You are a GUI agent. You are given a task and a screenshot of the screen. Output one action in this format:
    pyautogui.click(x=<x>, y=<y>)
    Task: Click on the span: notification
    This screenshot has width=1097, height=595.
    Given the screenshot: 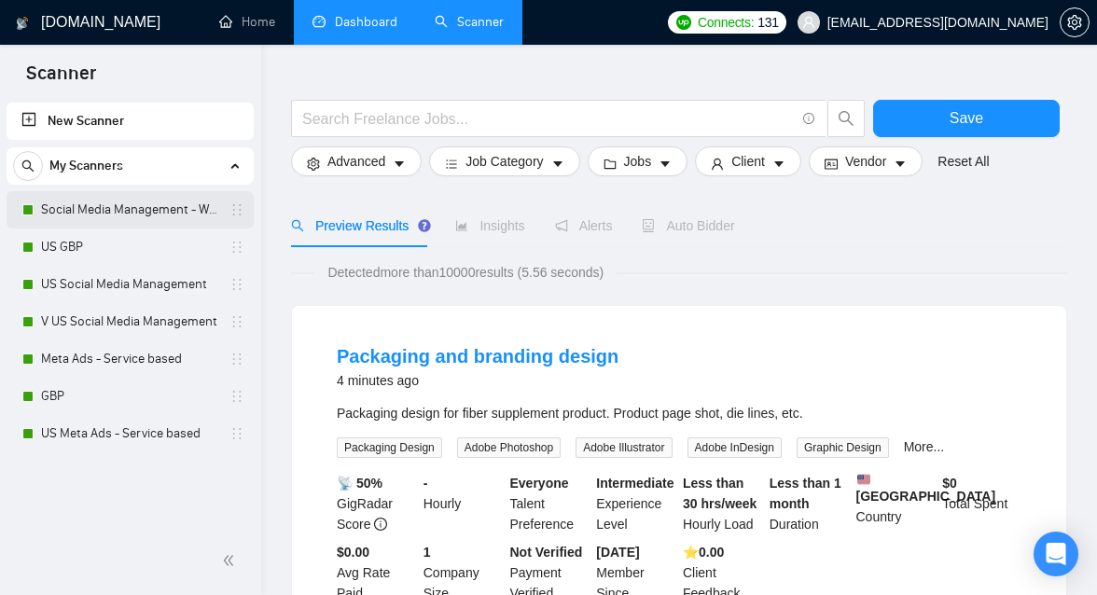 What is the action you would take?
    pyautogui.click(x=561, y=226)
    